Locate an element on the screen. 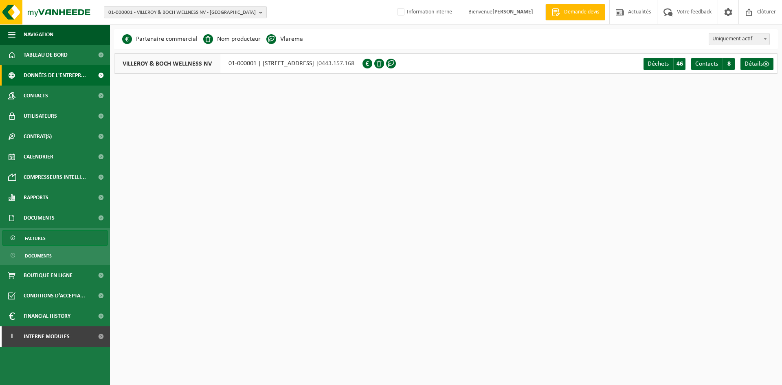 This screenshot has height=385, width=782. span: Navigation is located at coordinates (38, 35).